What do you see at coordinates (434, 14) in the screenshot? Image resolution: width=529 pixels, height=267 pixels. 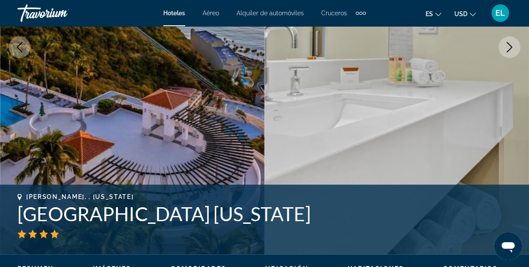 I see `button: Change language` at bounding box center [434, 14].